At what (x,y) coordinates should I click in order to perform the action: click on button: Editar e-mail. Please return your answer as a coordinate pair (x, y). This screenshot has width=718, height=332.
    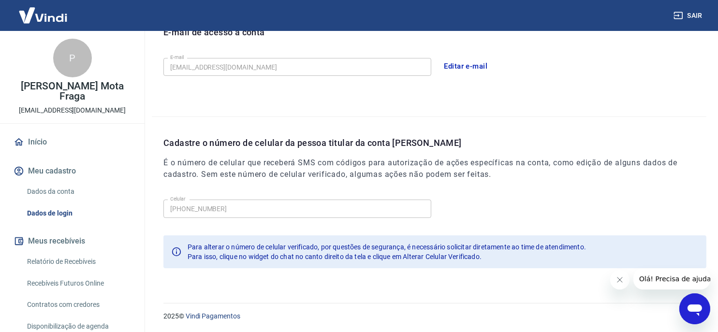
    Looking at the image, I should click on (466, 66).